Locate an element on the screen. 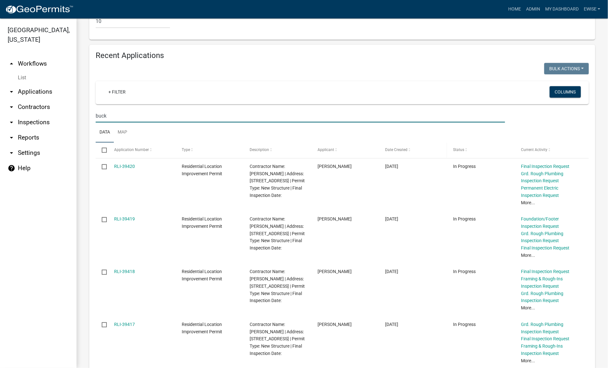  a: Admin is located at coordinates (533, 9).